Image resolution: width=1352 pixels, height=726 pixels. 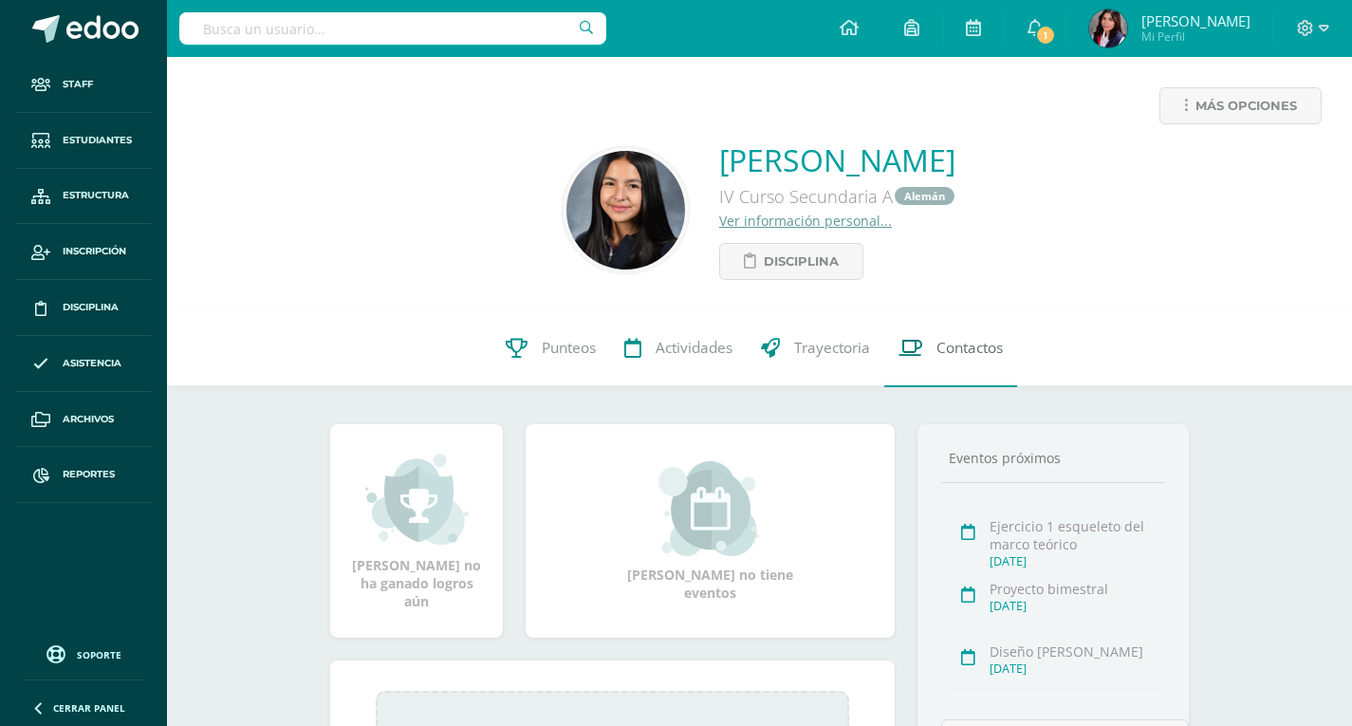 What do you see at coordinates (694, 348) in the screenshot?
I see `span: Actividades` at bounding box center [694, 348].